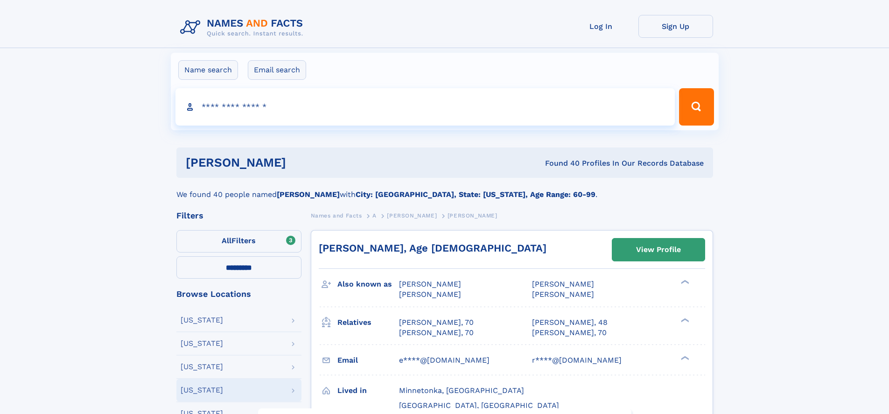 This screenshot has width=889, height=414. What do you see at coordinates (368, 360) in the screenshot?
I see `h3: Email` at bounding box center [368, 360].